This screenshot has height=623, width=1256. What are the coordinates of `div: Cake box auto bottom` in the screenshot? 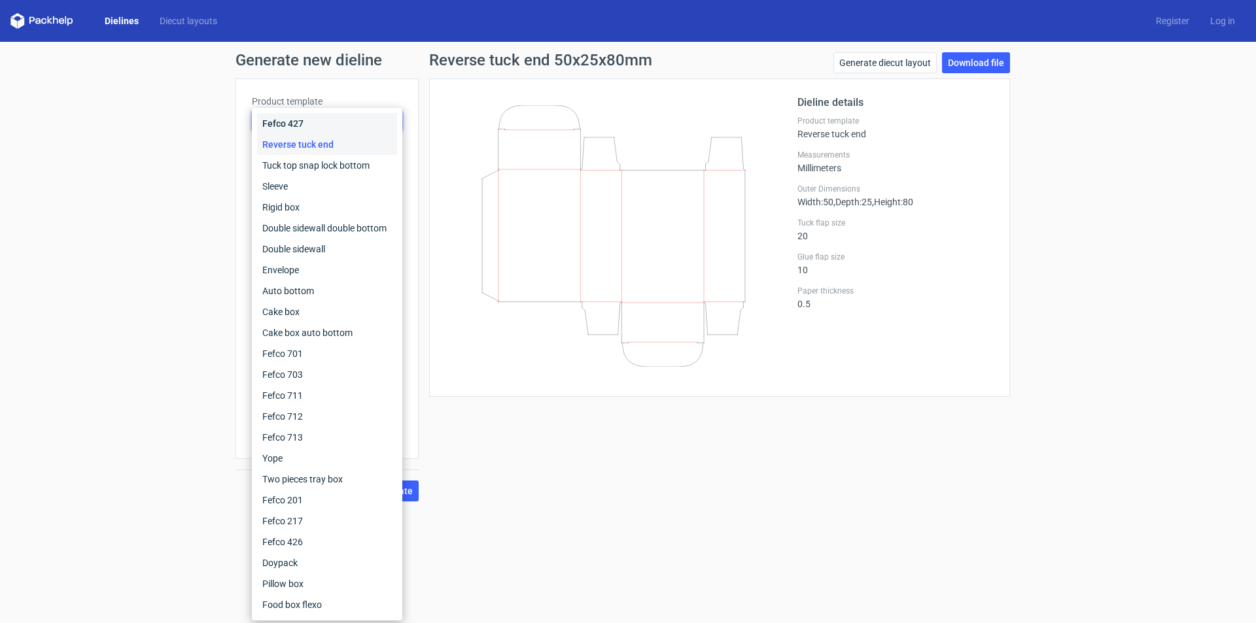 It's located at (327, 333).